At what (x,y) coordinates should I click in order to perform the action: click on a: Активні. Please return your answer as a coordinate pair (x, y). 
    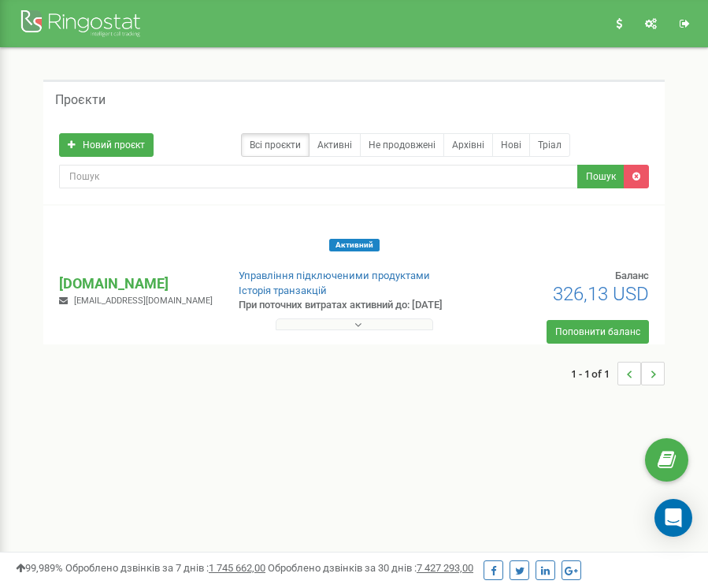
    Looking at the image, I should click on (335, 145).